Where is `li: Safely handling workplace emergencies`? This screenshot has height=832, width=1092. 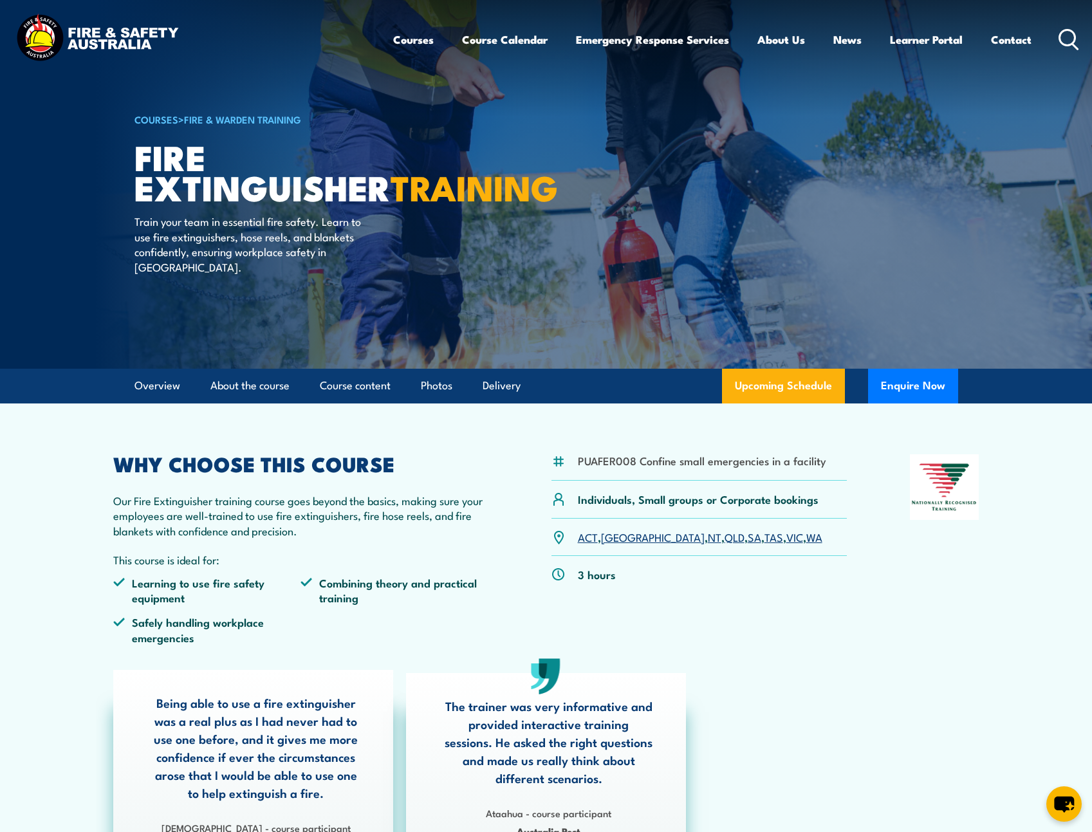 li: Safely handling workplace emergencies is located at coordinates (207, 629).